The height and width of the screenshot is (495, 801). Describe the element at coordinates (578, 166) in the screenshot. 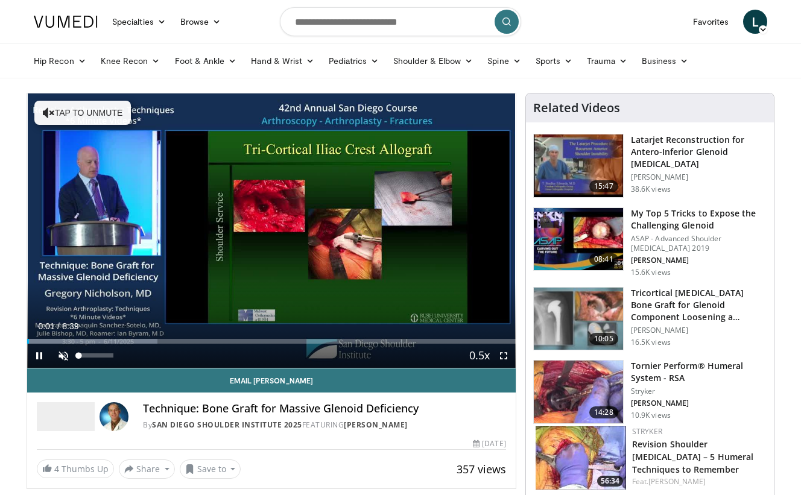

I see `img: 38708_0000_3.png.150x105_q85_crop-smart_upscale.jpg` at that location.